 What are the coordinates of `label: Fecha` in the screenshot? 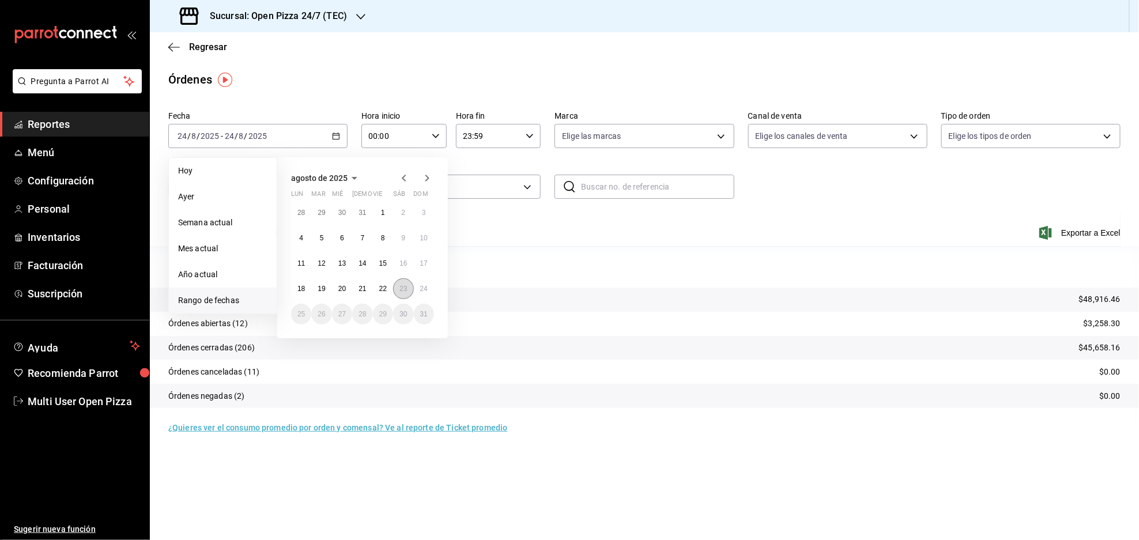 It's located at (258, 116).